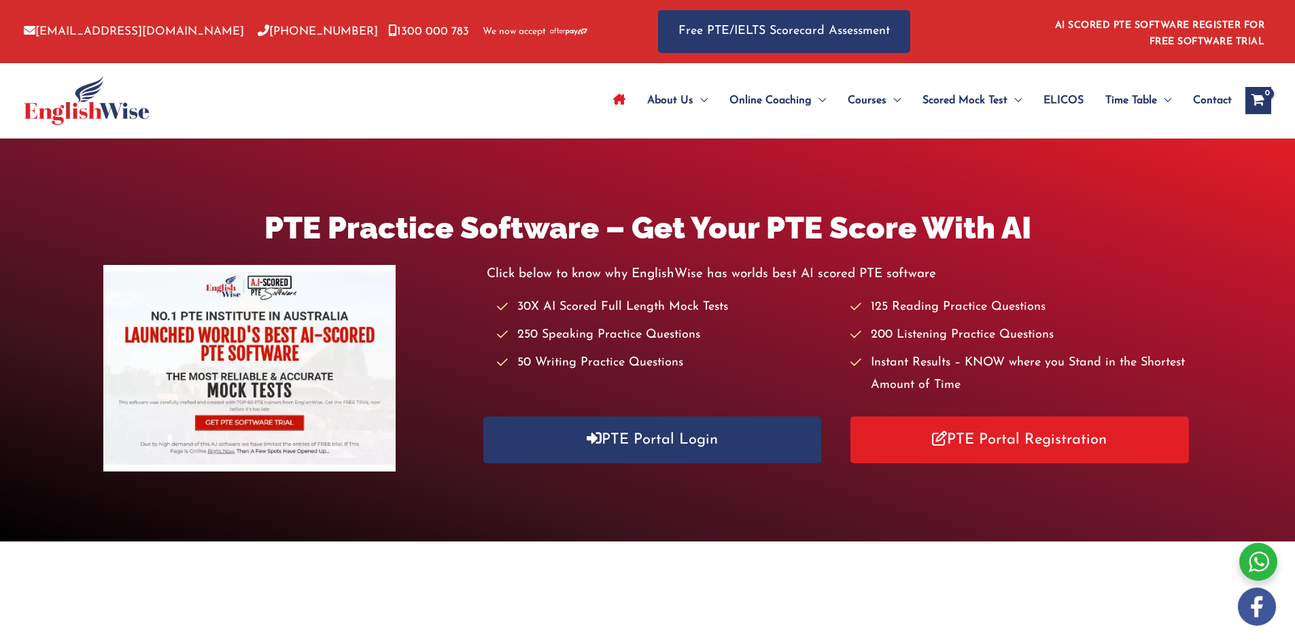  I want to click on a: 1300 000 783, so click(428, 31).